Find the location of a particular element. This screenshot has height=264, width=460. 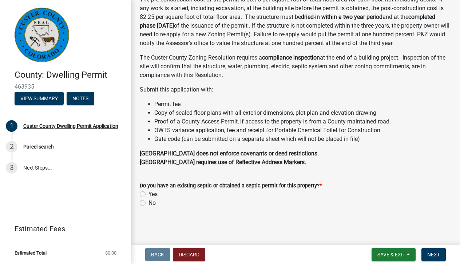

li: Permit fee is located at coordinates (303, 104).